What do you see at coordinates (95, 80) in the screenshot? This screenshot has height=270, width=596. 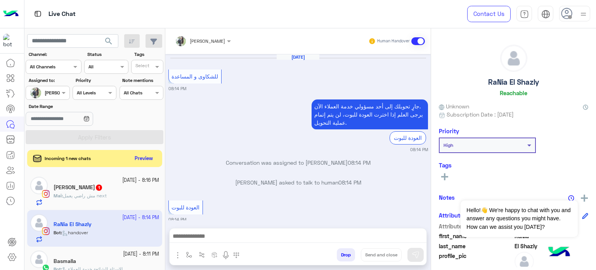 I see `label: Priority` at bounding box center [95, 80].